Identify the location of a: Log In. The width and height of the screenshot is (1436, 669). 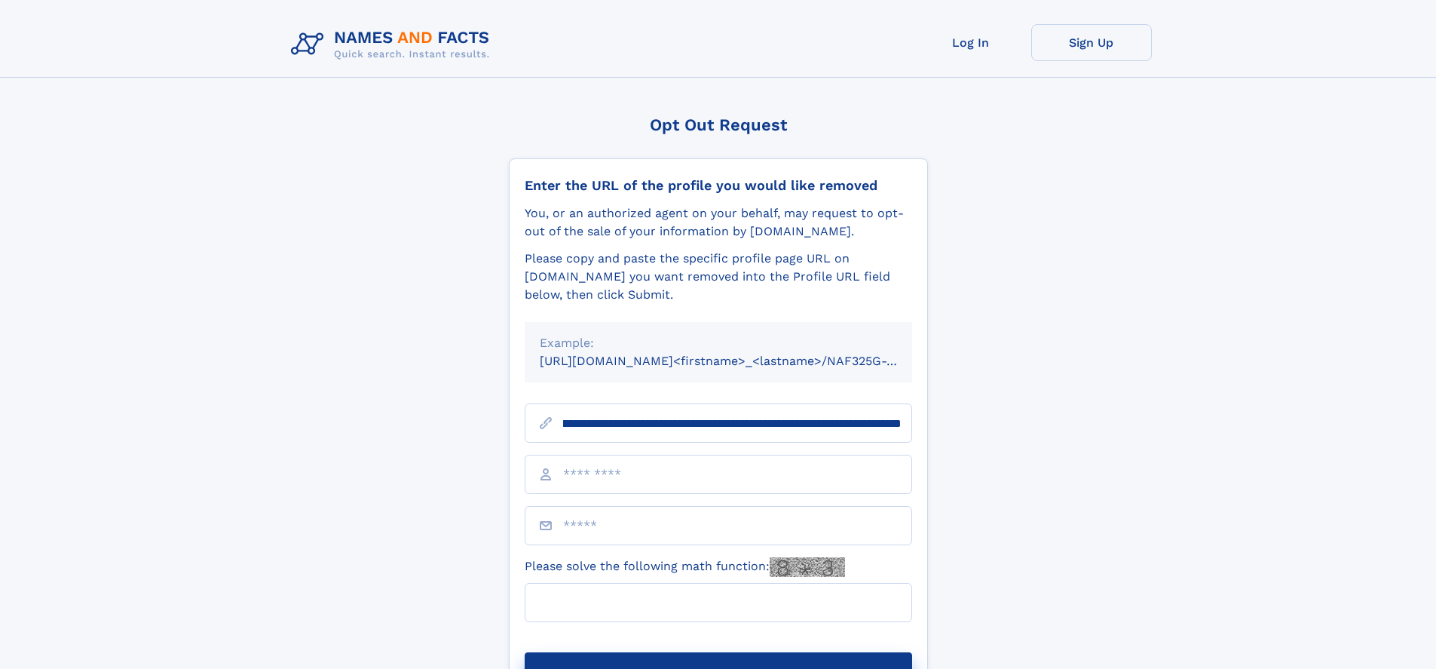
(971, 42).